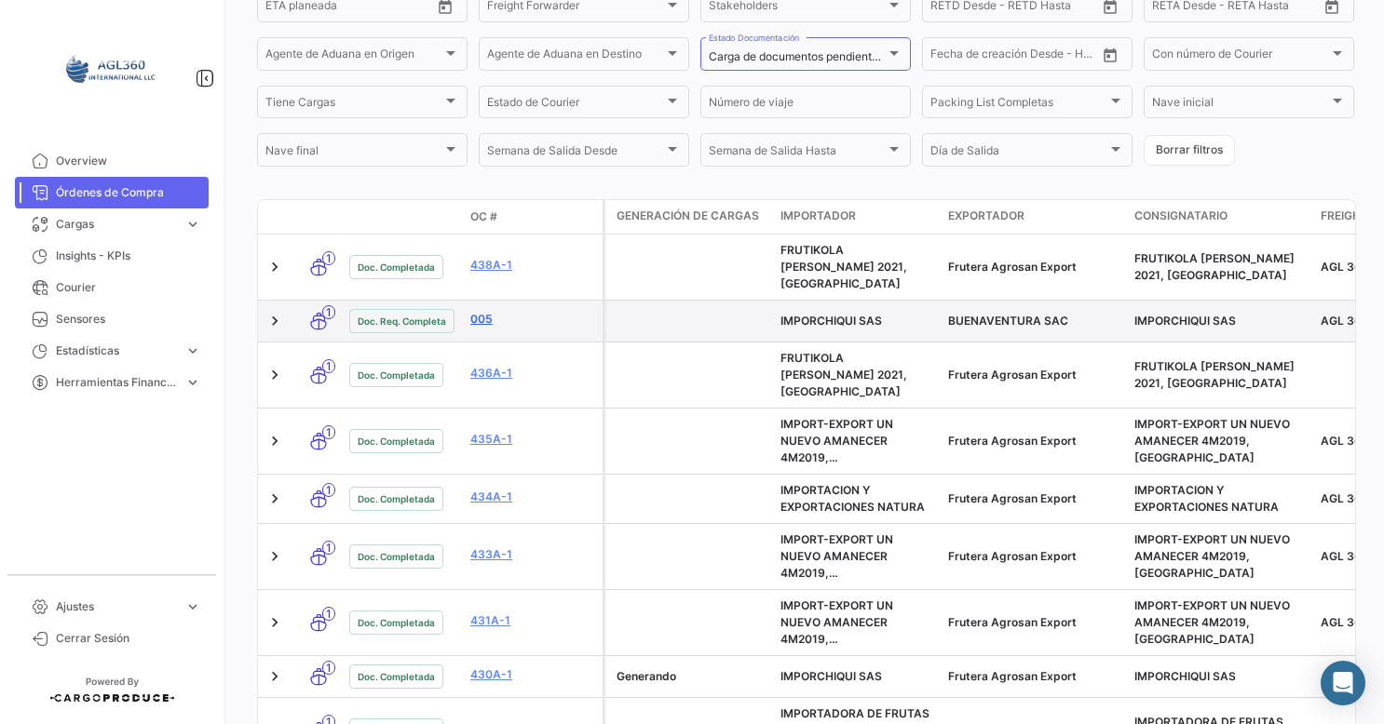 The height and width of the screenshot is (724, 1384). Describe the element at coordinates (128, 161) in the screenshot. I see `span: Overview` at that location.